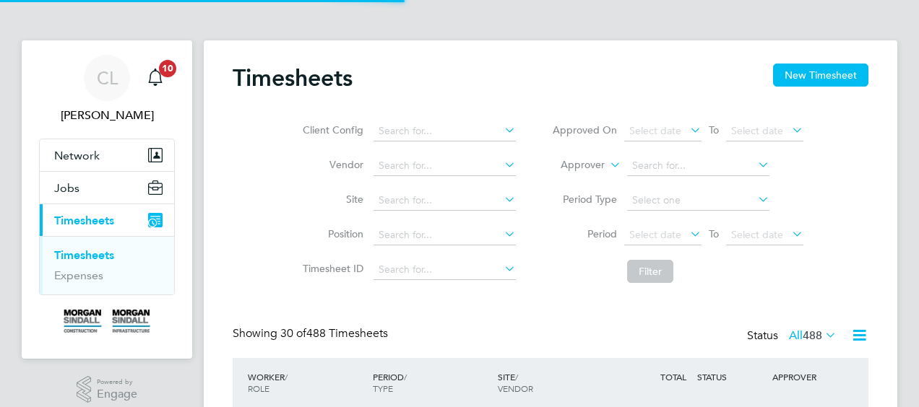  What do you see at coordinates (331, 130) in the screenshot?
I see `label: Client Config` at bounding box center [331, 130].